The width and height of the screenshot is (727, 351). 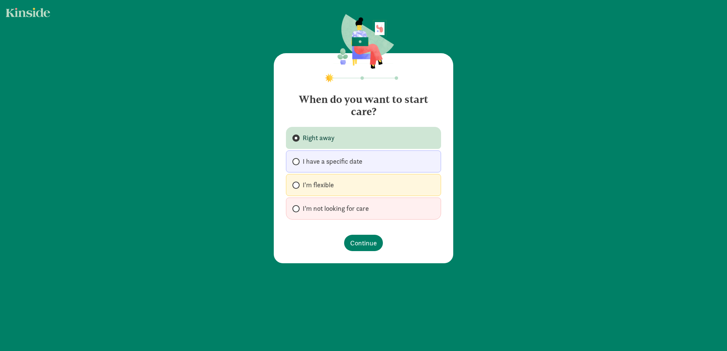 I want to click on span: I’m not looking for care, so click(x=336, y=209).